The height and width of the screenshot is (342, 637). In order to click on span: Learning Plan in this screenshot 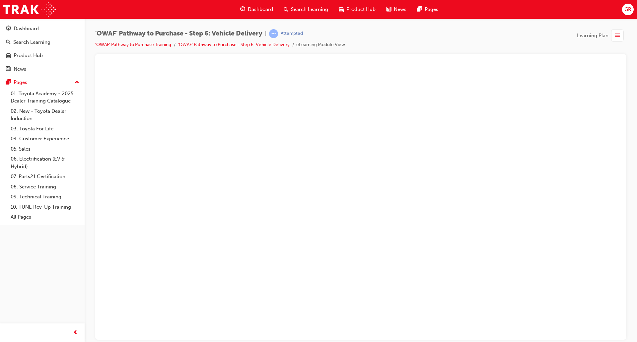, I will do `click(593, 36)`.